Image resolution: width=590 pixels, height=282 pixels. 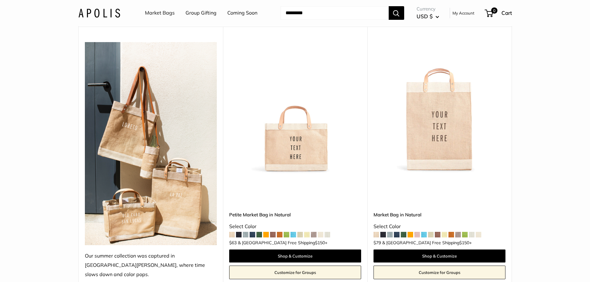 I want to click on a: 0 Cart, so click(x=498, y=13).